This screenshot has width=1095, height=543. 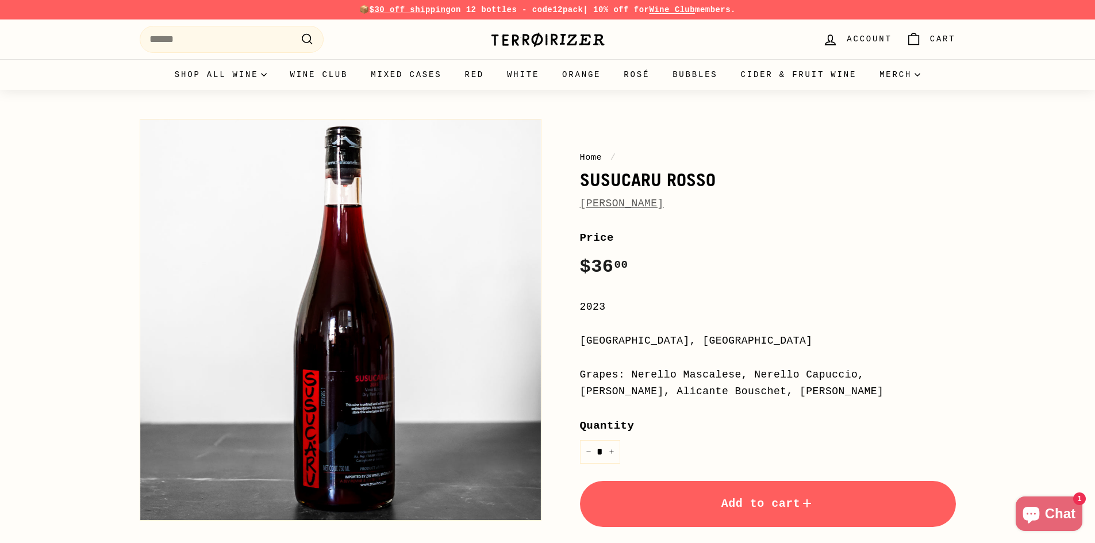 I want to click on button: Reduce item quantity by one, so click(x=589, y=452).